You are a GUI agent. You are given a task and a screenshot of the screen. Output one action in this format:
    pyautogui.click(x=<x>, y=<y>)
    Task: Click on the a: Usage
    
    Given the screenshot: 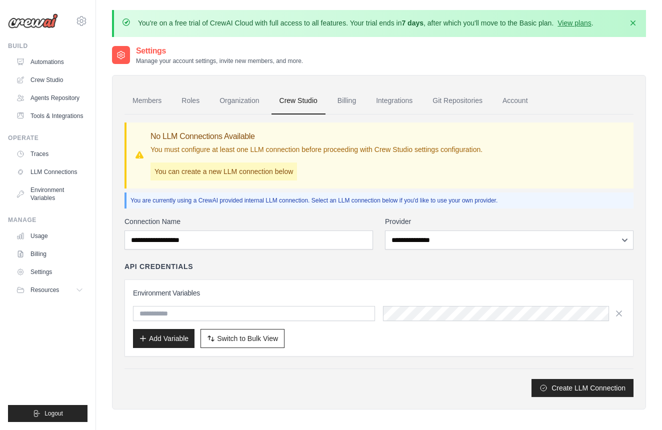 What is the action you would take?
    pyautogui.click(x=50, y=236)
    